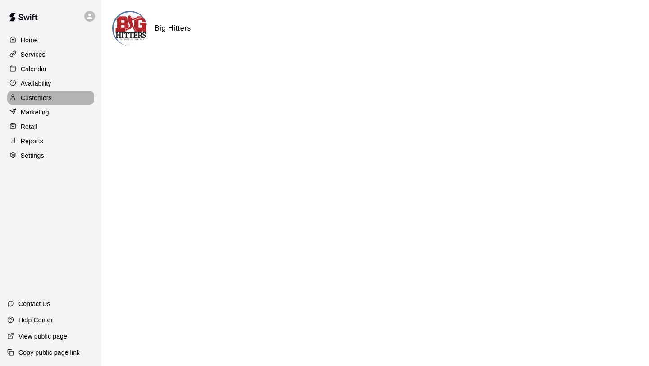 The image size is (649, 366). What do you see at coordinates (50, 83) in the screenshot?
I see `a: Availability` at bounding box center [50, 83].